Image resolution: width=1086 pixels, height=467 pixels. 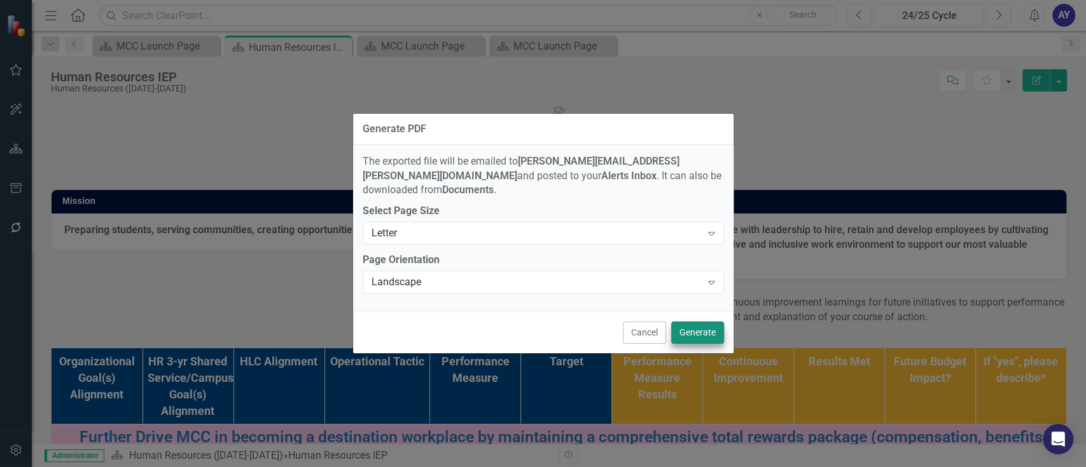 I want to click on label: Select Page Size, so click(x=543, y=211).